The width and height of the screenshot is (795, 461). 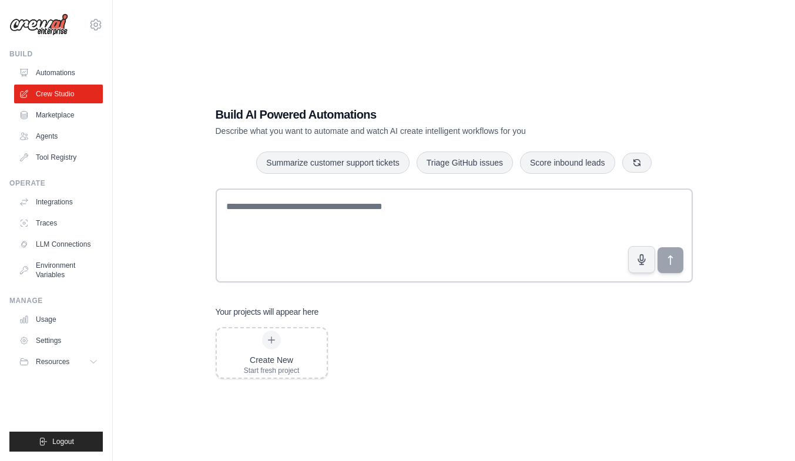 I want to click on div: Operate, so click(x=56, y=183).